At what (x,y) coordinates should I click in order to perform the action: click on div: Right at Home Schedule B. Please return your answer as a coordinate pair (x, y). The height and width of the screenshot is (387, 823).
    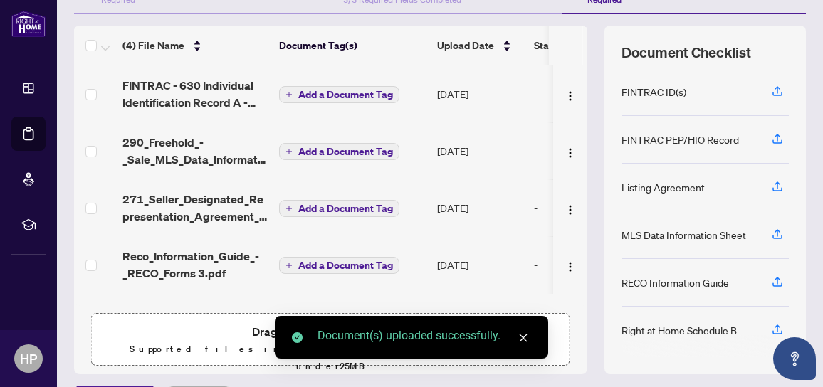
    Looking at the image, I should click on (679, 330).